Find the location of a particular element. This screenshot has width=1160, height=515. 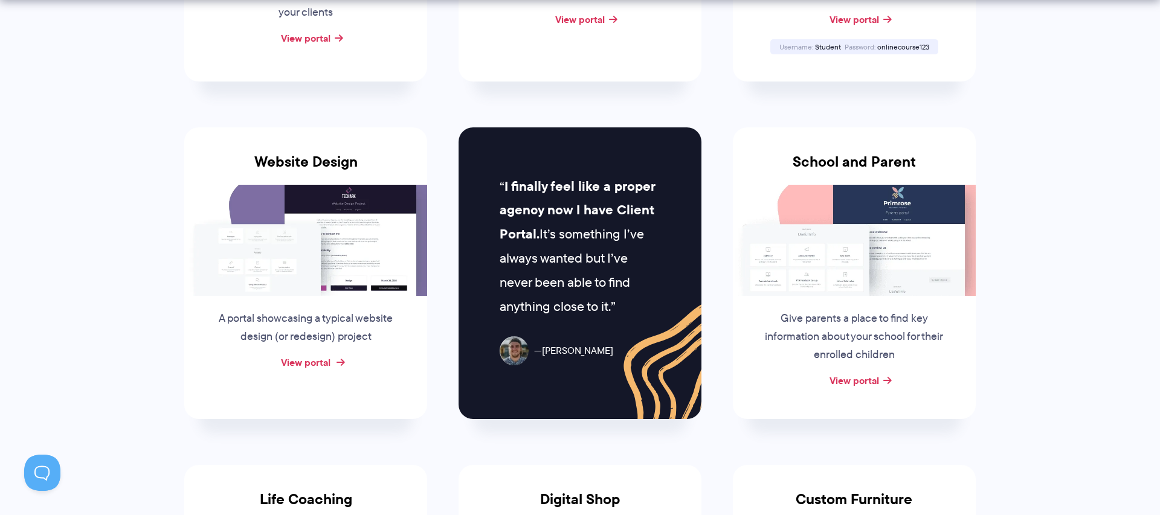

h3: Website Design is located at coordinates (306, 169).